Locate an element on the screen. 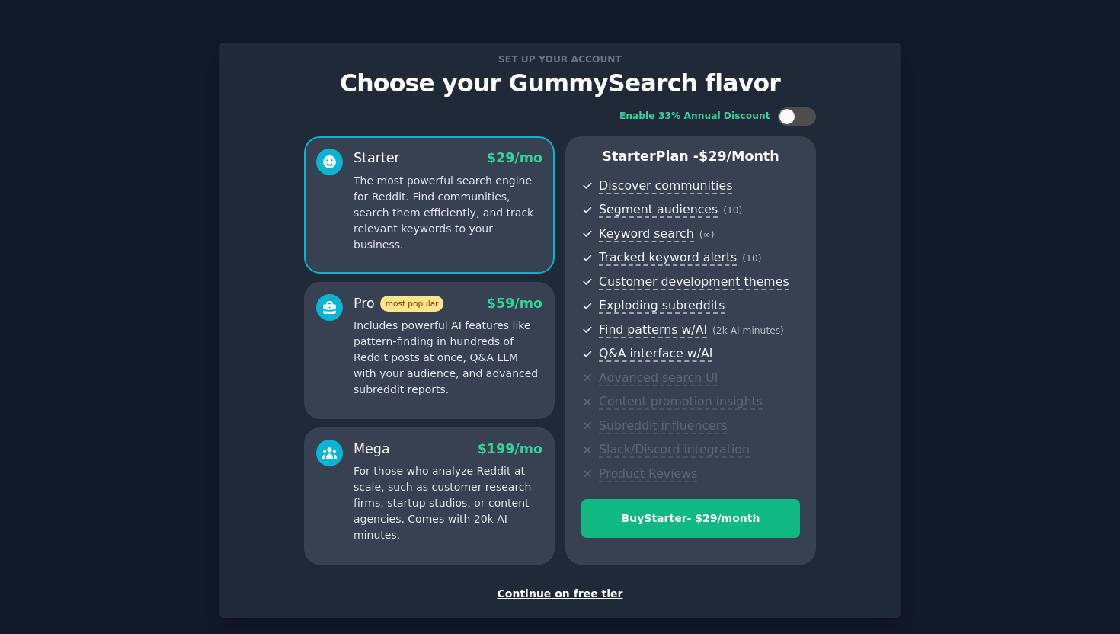 The width and height of the screenshot is (1120, 634). div: Buy Starter - $ 29 /month is located at coordinates (690, 518).